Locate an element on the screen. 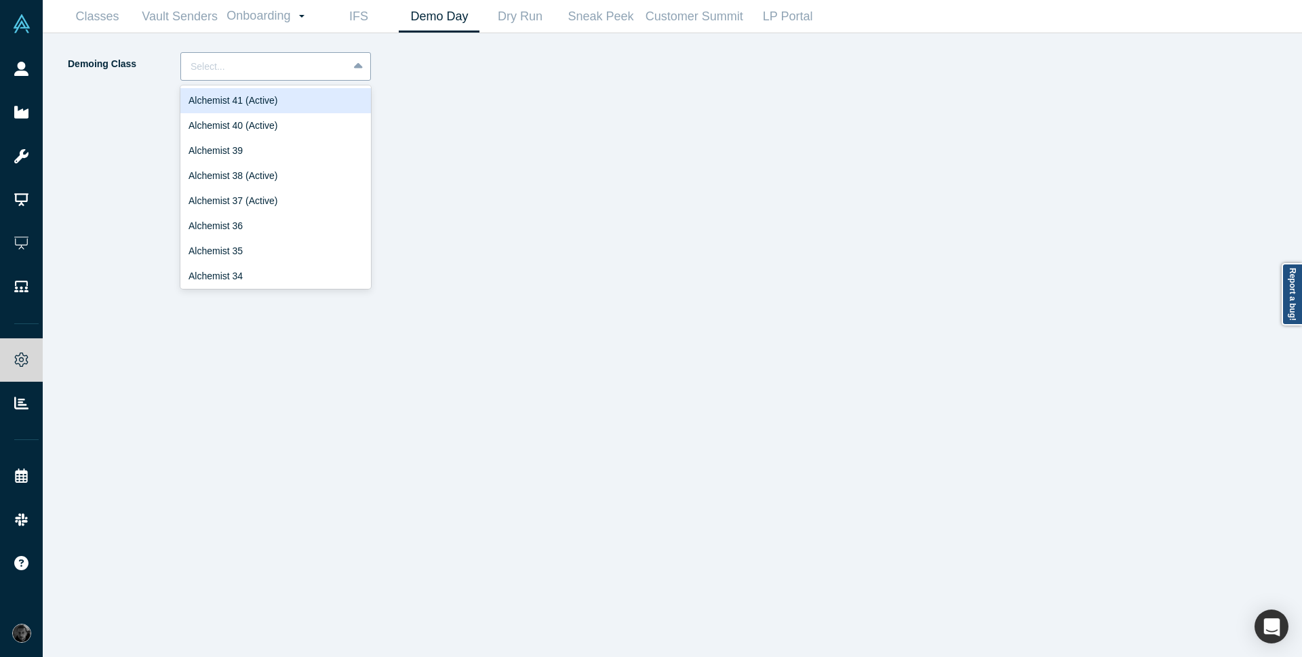  a: Classes is located at coordinates (97, 16).